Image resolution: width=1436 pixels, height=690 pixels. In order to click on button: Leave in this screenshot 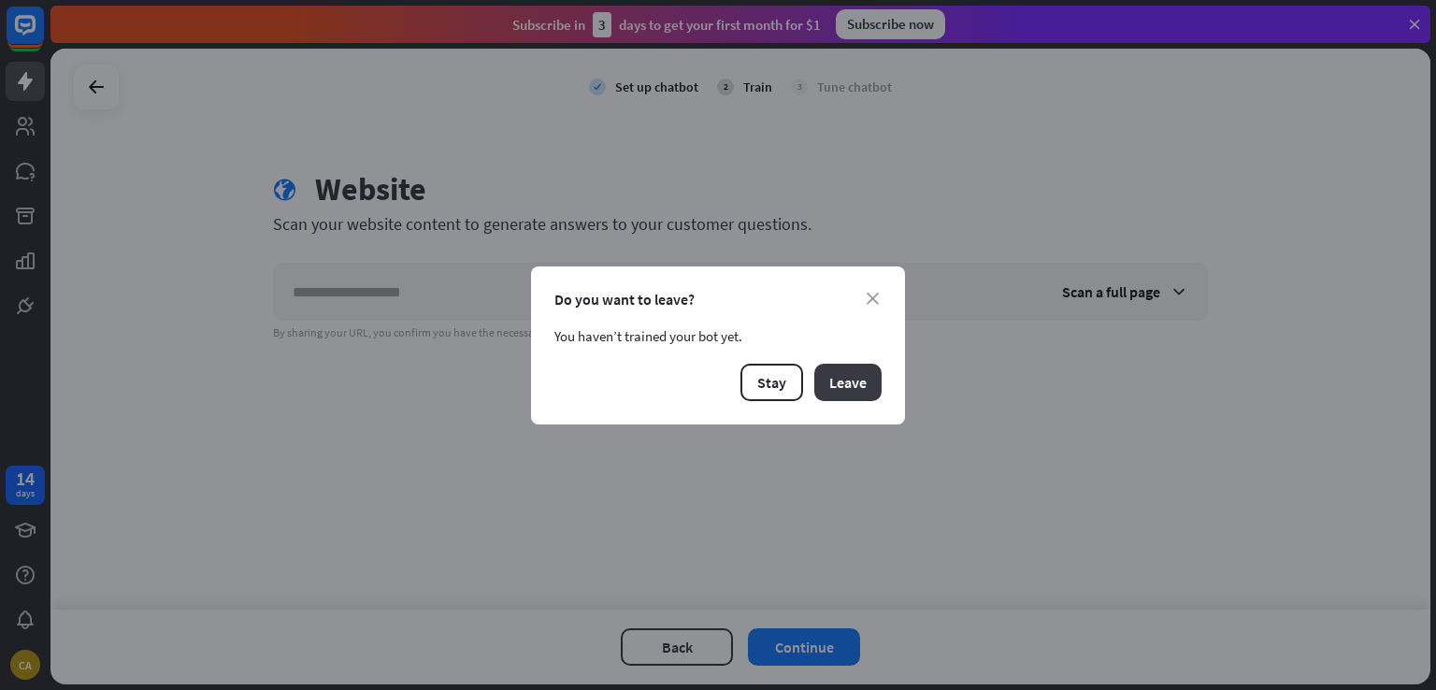, I will do `click(848, 382)`.